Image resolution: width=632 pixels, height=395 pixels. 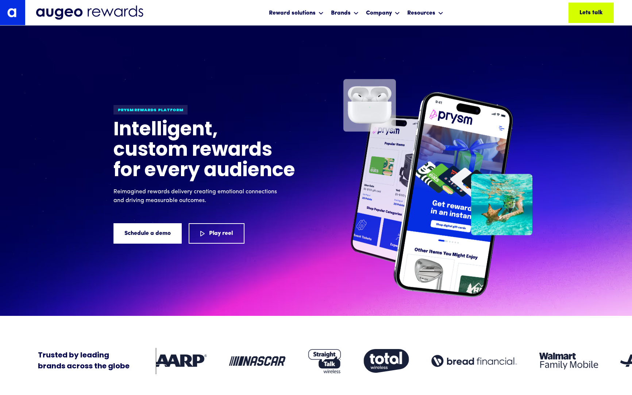 What do you see at coordinates (217, 234) in the screenshot?
I see `a: Play reel` at bounding box center [217, 234].